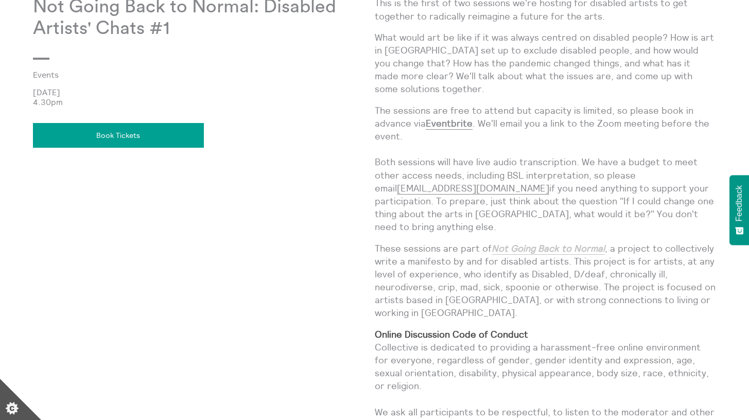 The height and width of the screenshot is (420, 749). Describe the element at coordinates (548, 249) in the screenshot. I see `a: Not Going Back to Normal` at that location.